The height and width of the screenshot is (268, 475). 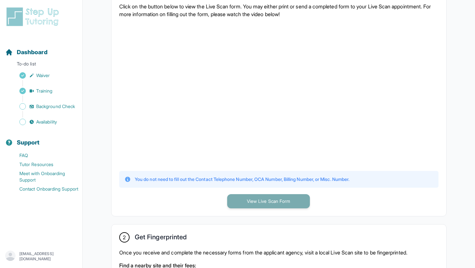 What do you see at coordinates (41, 48) in the screenshot?
I see `button: Dashboard` at bounding box center [41, 48].